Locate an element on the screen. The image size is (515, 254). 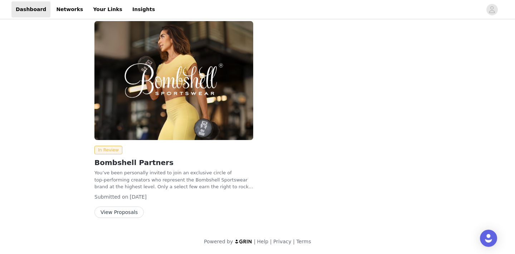
div: avatar is located at coordinates (492, 10).